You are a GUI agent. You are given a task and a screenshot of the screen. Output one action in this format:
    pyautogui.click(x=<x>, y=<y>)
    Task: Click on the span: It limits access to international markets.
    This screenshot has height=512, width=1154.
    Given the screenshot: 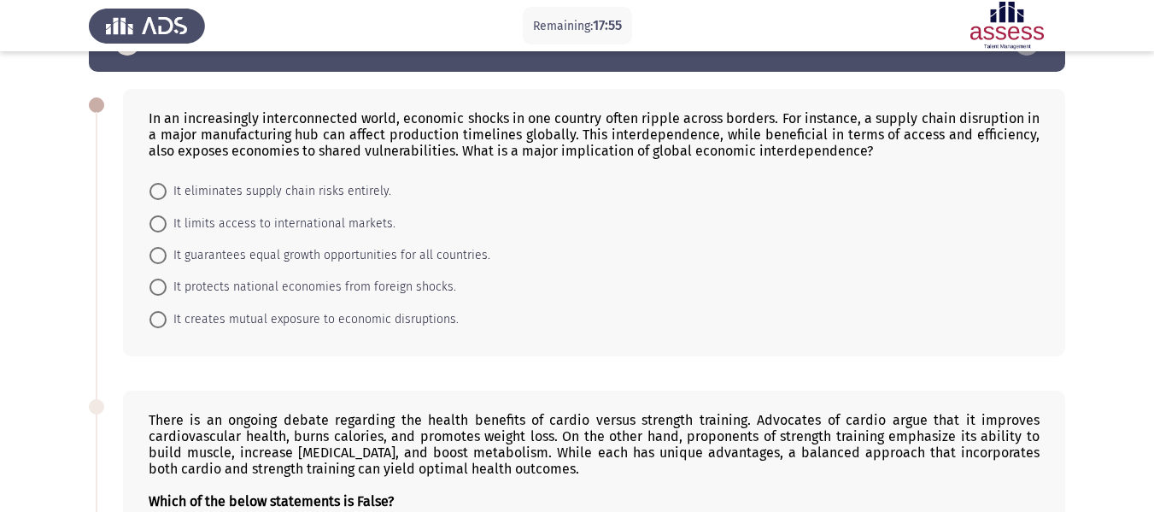 What is the action you would take?
    pyautogui.click(x=281, y=224)
    